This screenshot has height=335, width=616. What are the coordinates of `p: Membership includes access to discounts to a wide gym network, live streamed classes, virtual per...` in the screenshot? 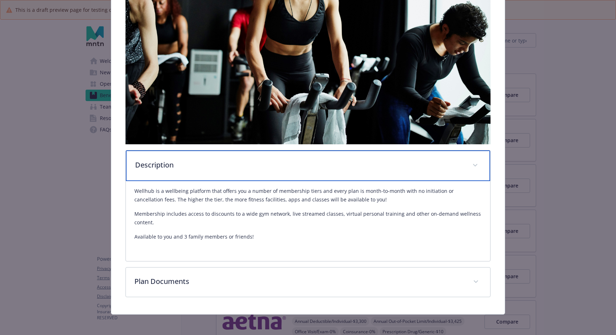 It's located at (308, 218).